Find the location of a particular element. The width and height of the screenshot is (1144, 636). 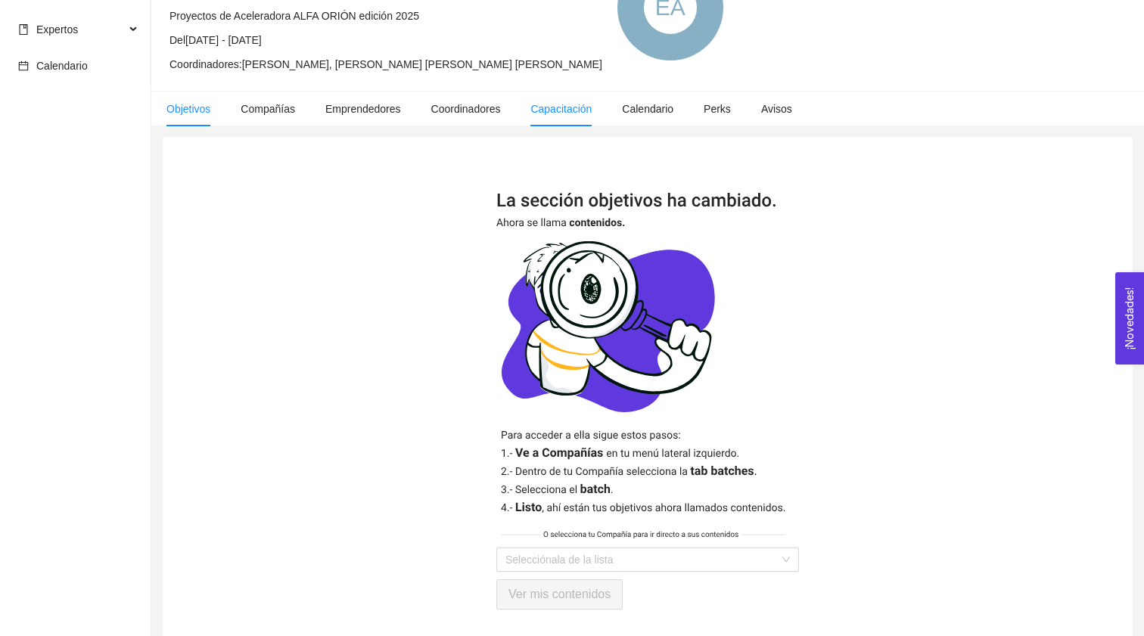

span: Objetivos is located at coordinates (188, 109).